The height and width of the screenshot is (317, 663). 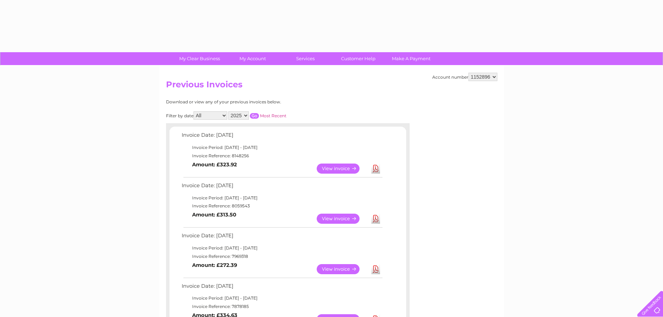 I want to click on b: Amount: £323.92, so click(x=214, y=165).